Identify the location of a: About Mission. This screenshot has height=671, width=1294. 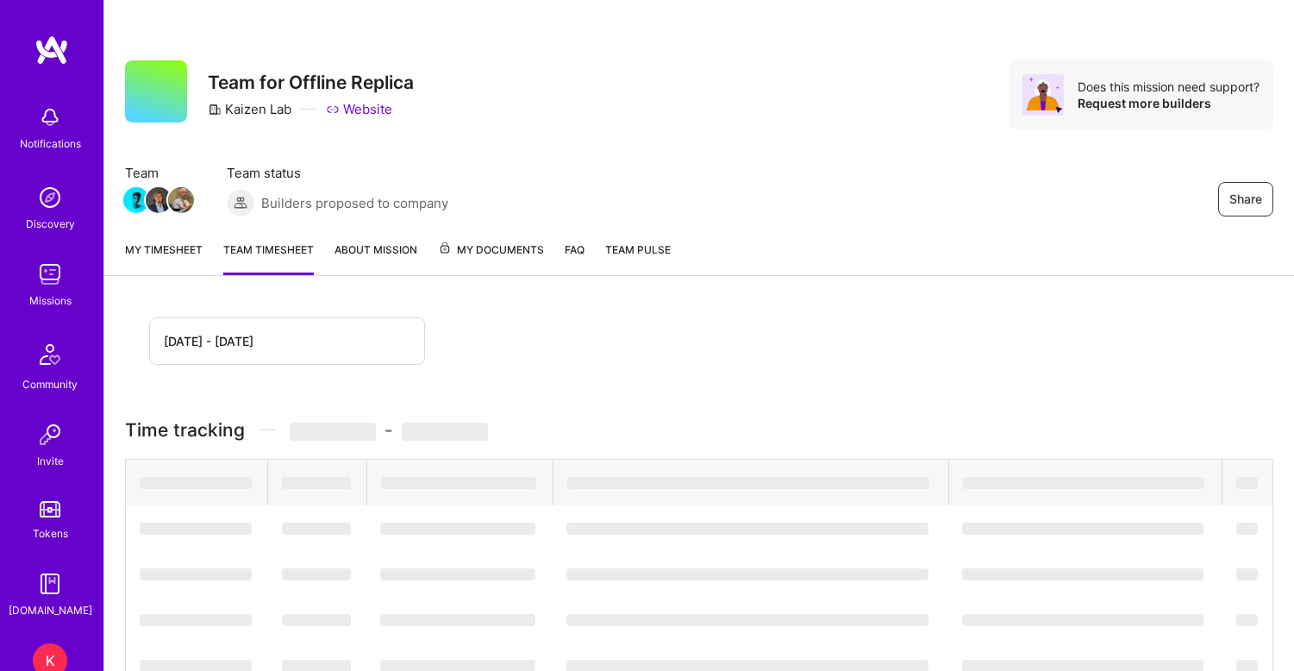
(376, 258).